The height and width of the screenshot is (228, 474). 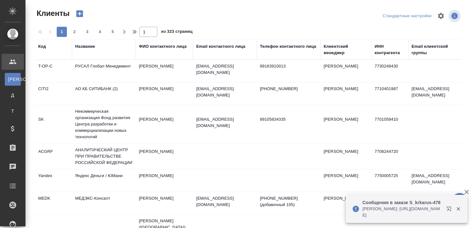 I want to click on div: Телефон контактного лица, so click(x=288, y=47).